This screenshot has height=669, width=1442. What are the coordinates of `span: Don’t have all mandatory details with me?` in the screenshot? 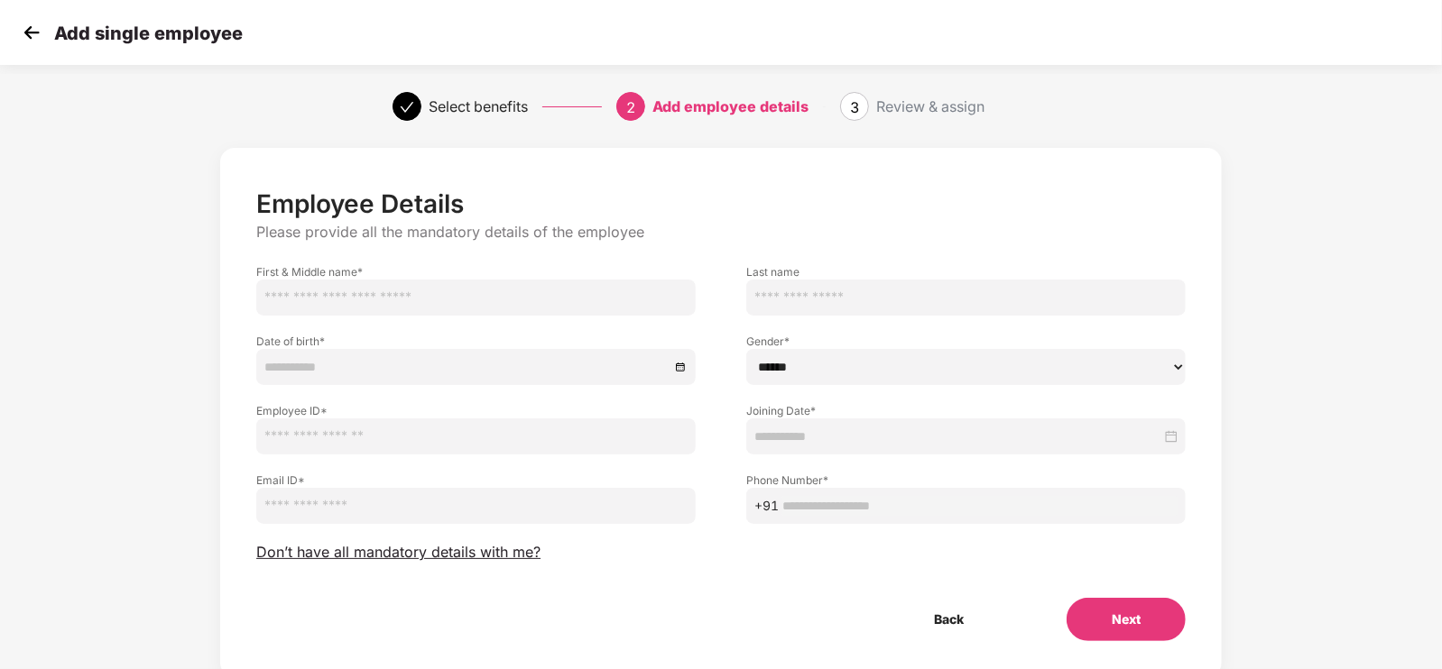 It's located at (398, 552).